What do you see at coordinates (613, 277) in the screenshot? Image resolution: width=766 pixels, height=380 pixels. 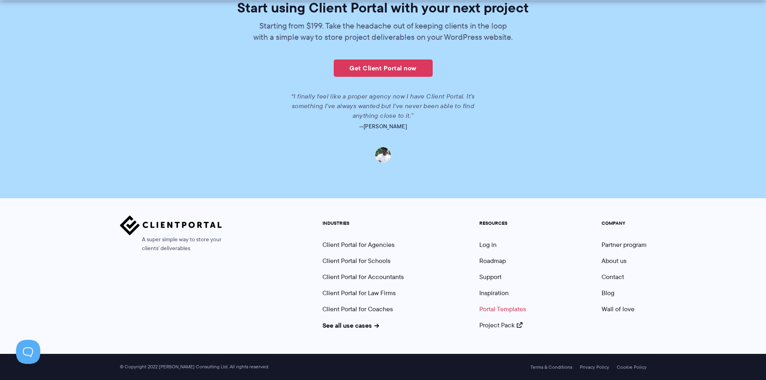 I see `a: Contact` at bounding box center [613, 277].